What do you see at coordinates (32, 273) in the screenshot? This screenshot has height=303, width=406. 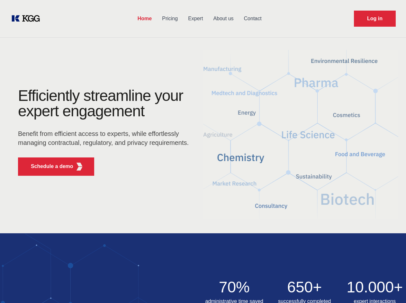 I see `div: Accept all` at bounding box center [32, 273].